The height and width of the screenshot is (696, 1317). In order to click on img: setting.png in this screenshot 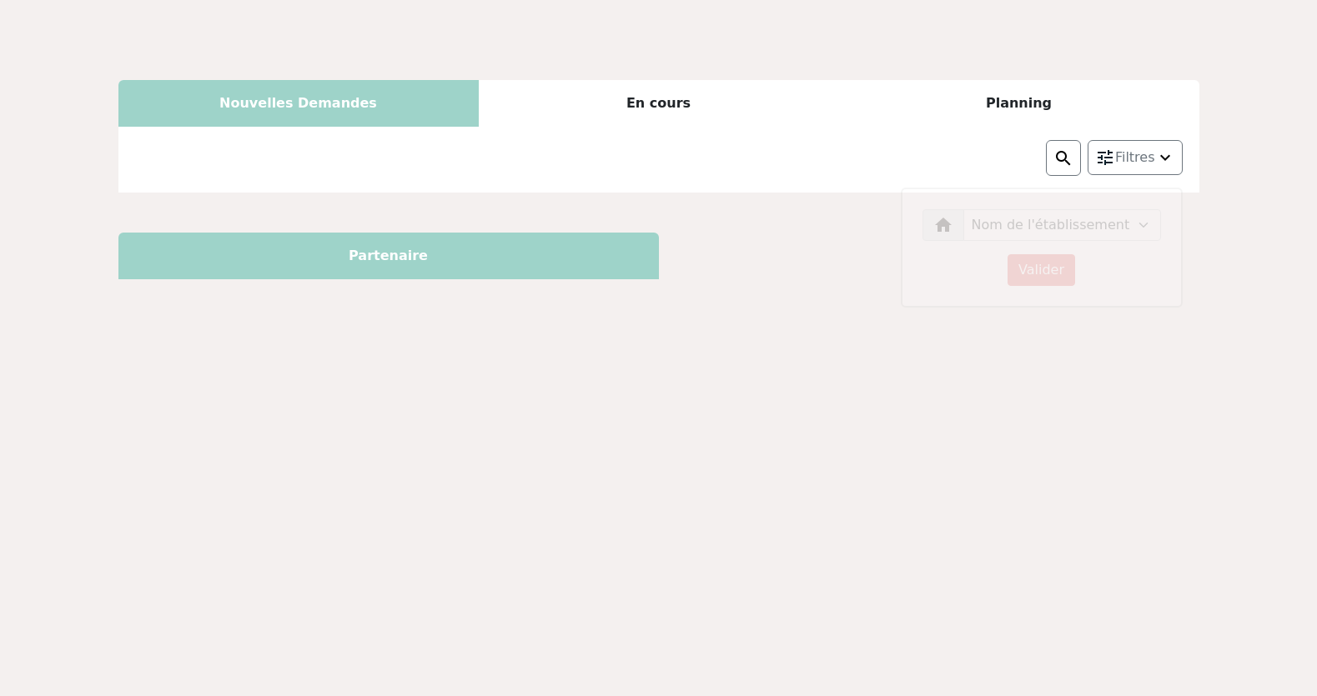, I will do `click(1105, 158)`.